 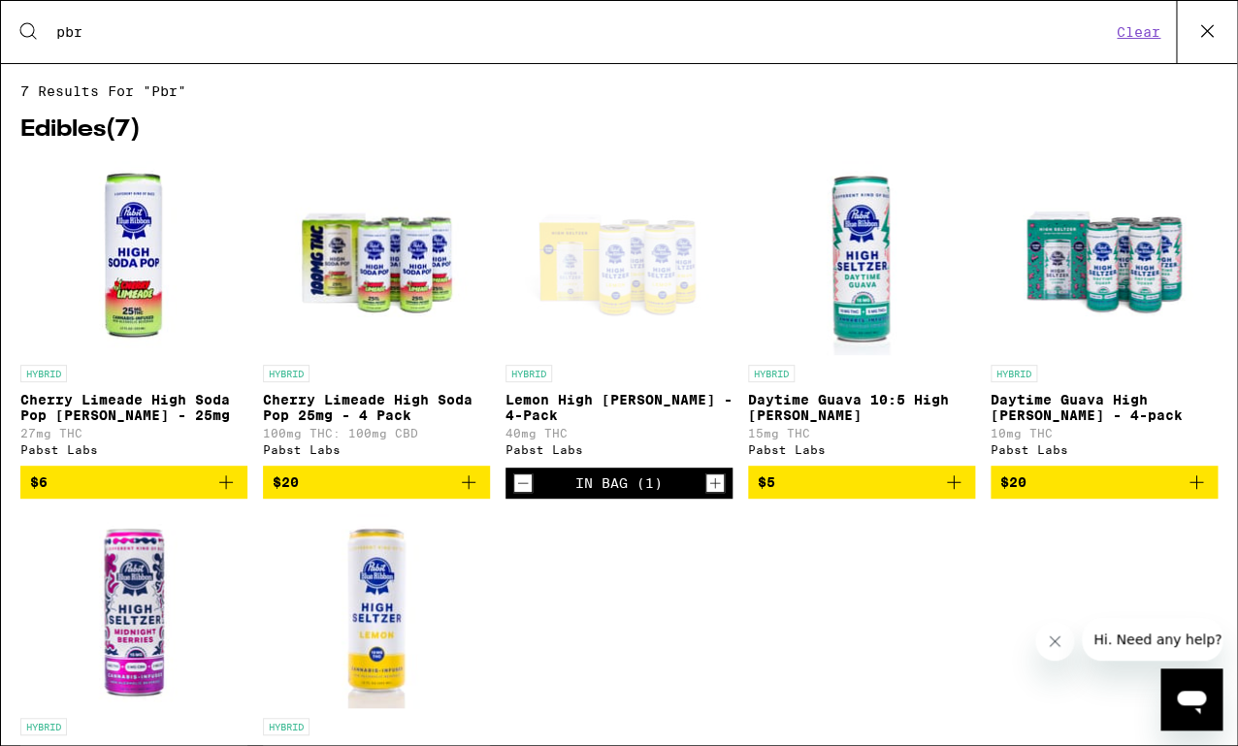 I want to click on span: $5, so click(x=767, y=482).